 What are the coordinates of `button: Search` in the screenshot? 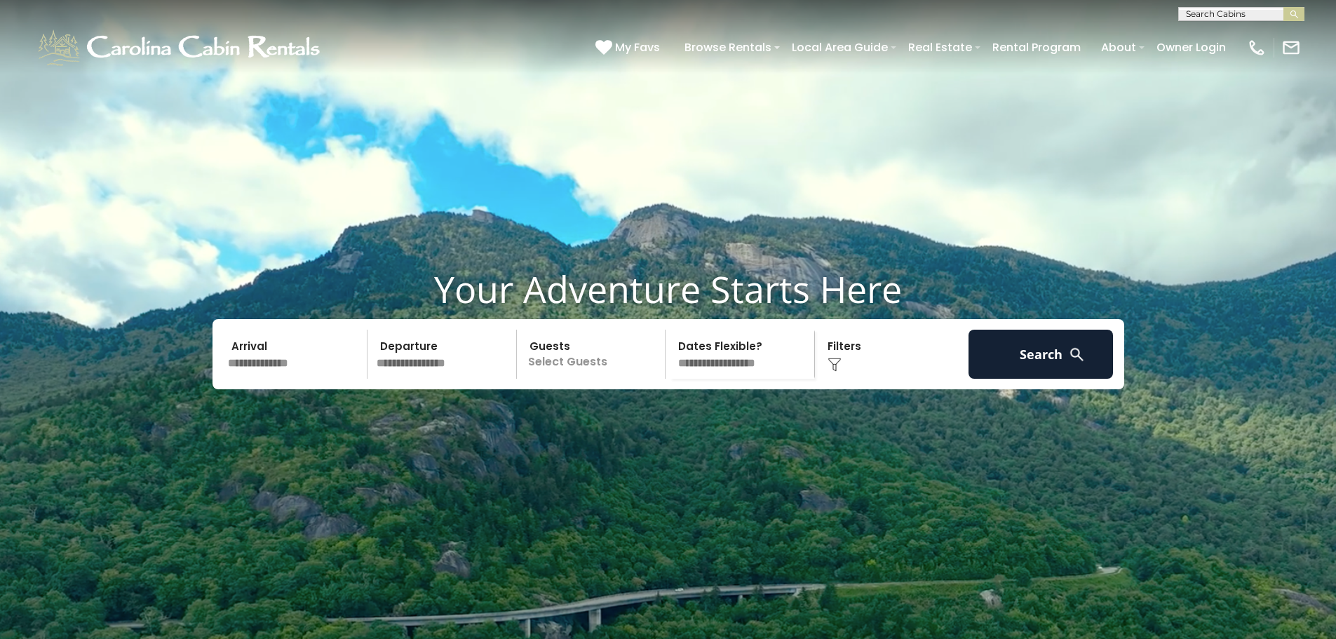 It's located at (1041, 354).